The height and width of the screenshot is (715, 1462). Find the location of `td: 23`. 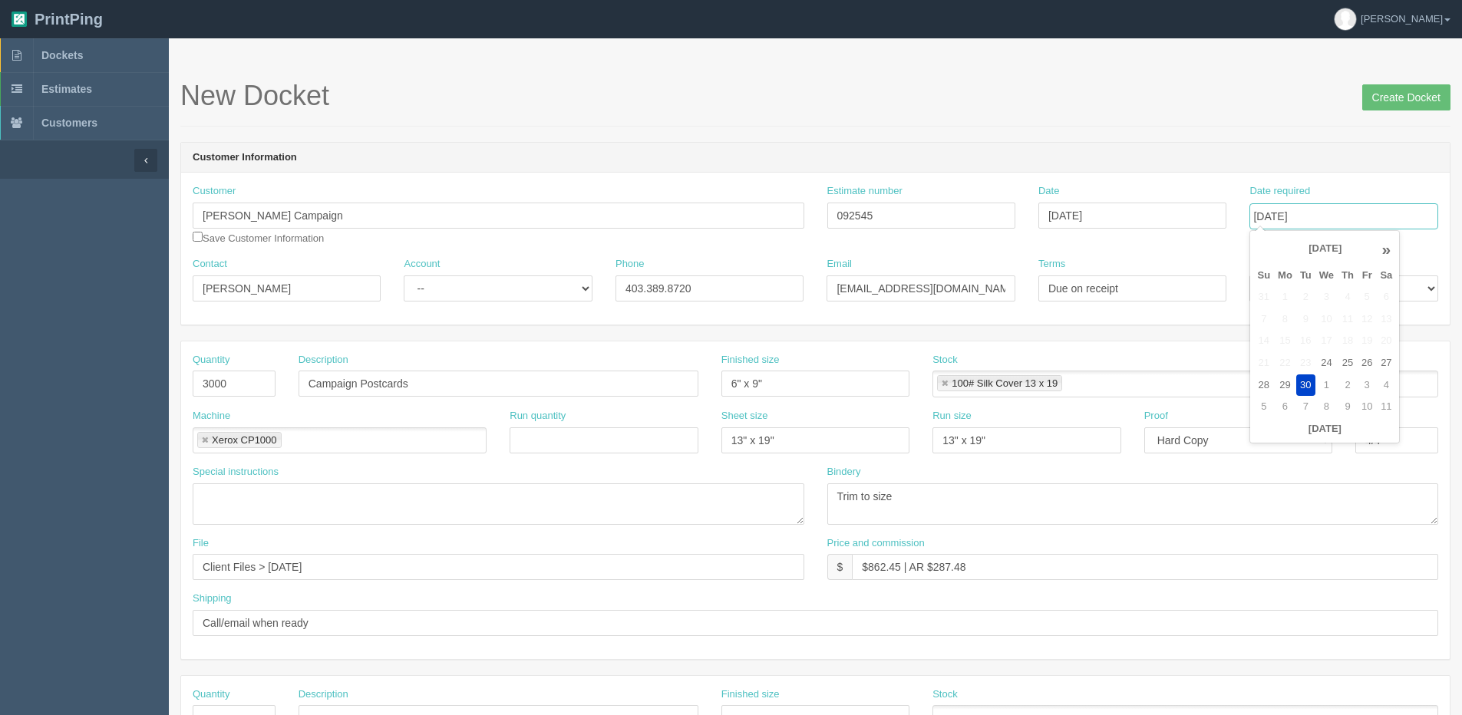

td: 23 is located at coordinates (1305, 363).